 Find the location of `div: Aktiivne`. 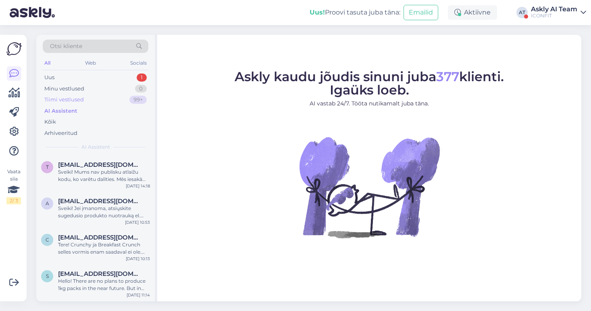

div: Aktiivne is located at coordinates (473, 13).